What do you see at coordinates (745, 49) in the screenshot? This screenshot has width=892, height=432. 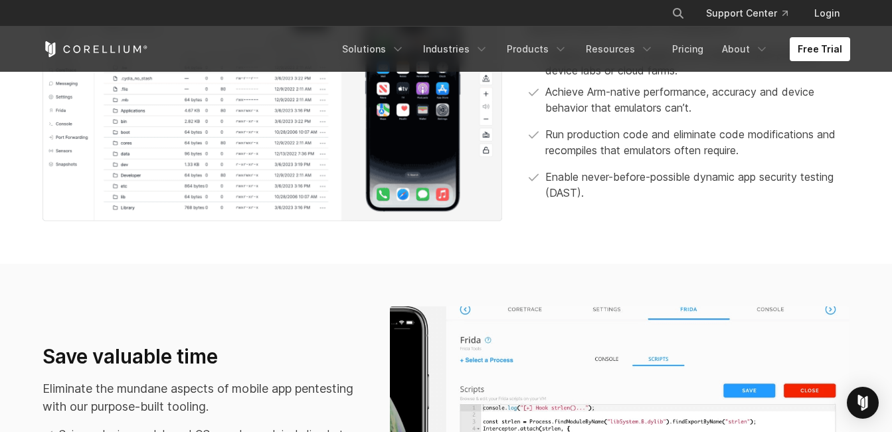 I see `a: About` at bounding box center [745, 49].